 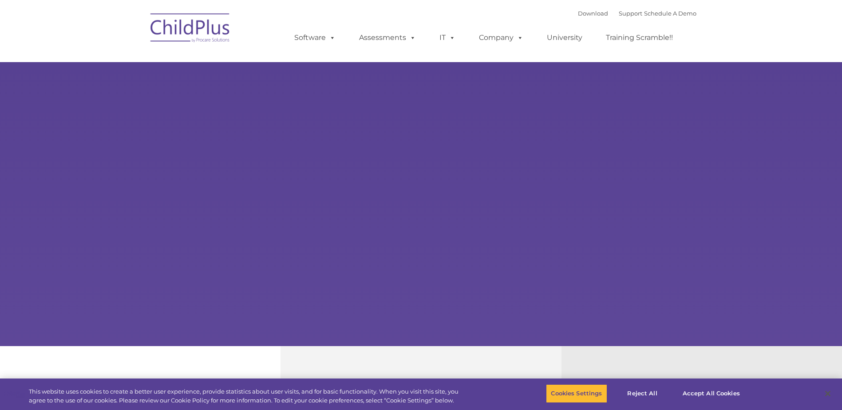 I want to click on button: Accept All Cookies, so click(x=711, y=394).